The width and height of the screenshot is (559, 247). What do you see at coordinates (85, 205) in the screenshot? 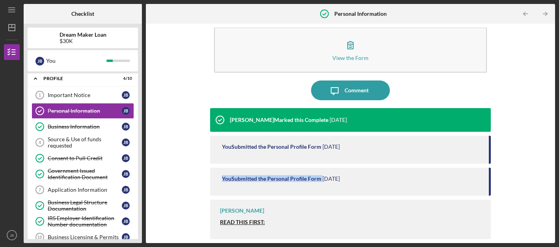
I see `div: Business Legal Structure Documentation` at bounding box center [85, 205].